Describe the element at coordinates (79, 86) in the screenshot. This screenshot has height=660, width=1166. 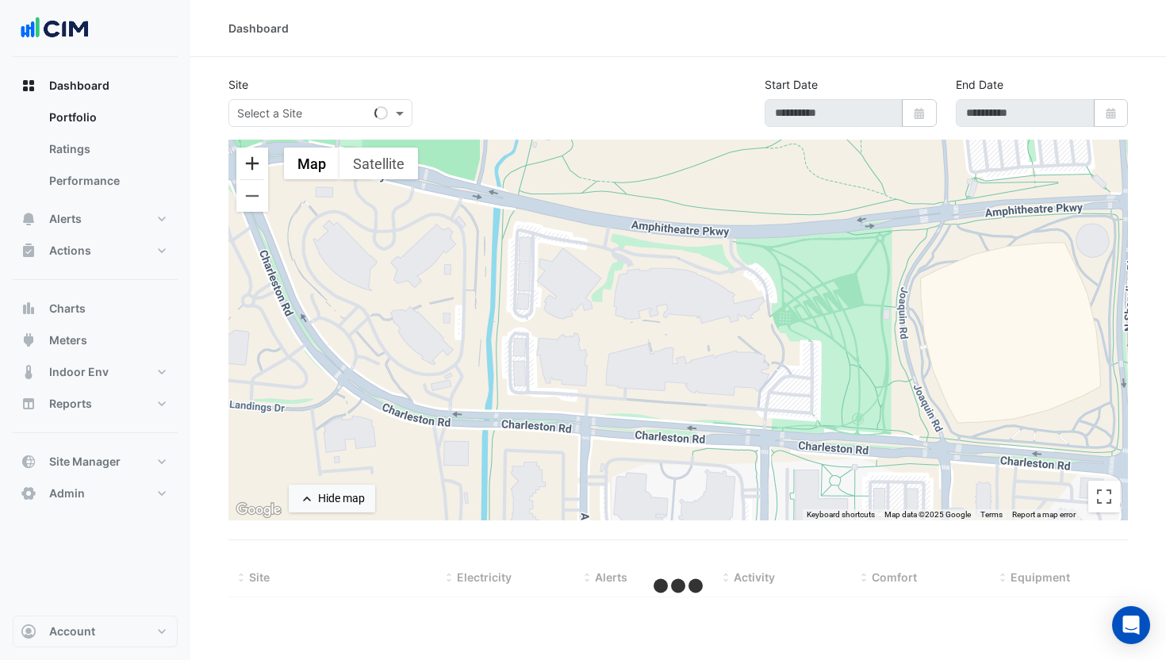
I see `span: Dashboard` at that location.